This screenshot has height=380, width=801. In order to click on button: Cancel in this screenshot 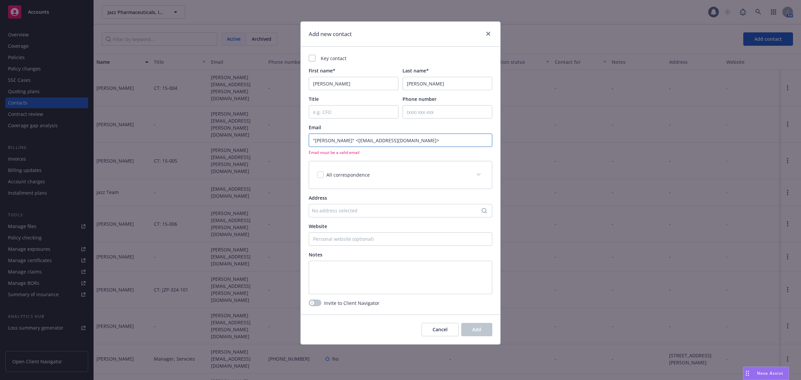, I will do `click(440, 329)`.